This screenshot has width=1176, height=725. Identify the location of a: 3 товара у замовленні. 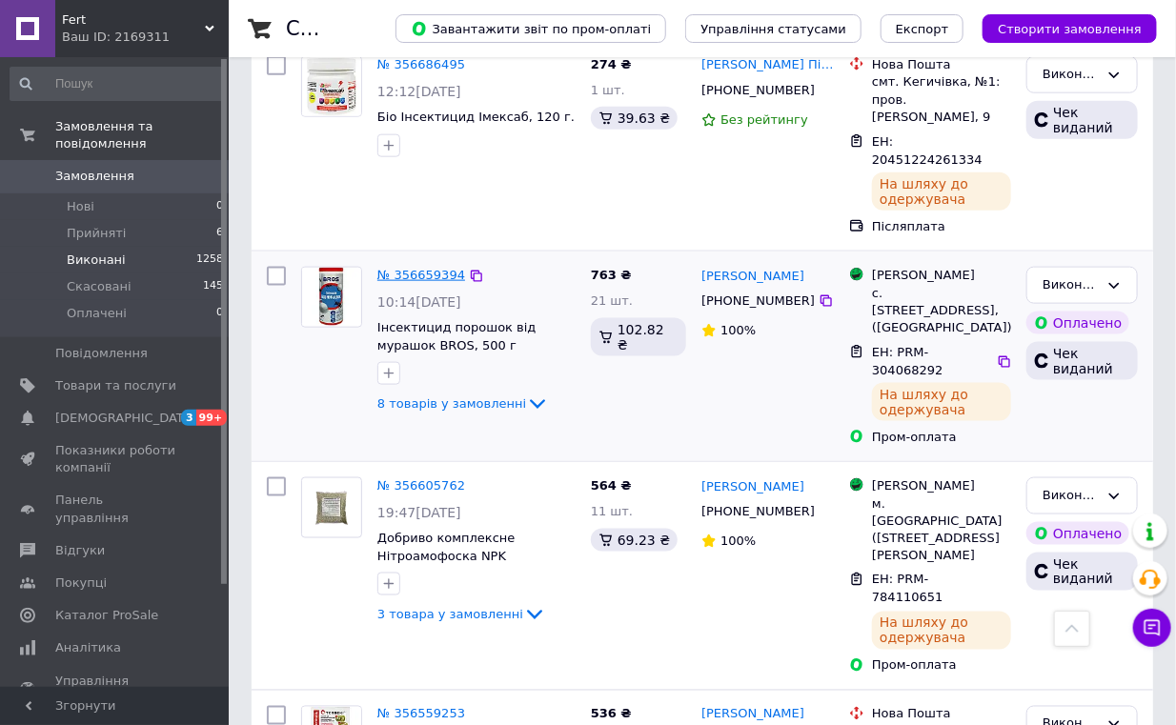
(461, 614).